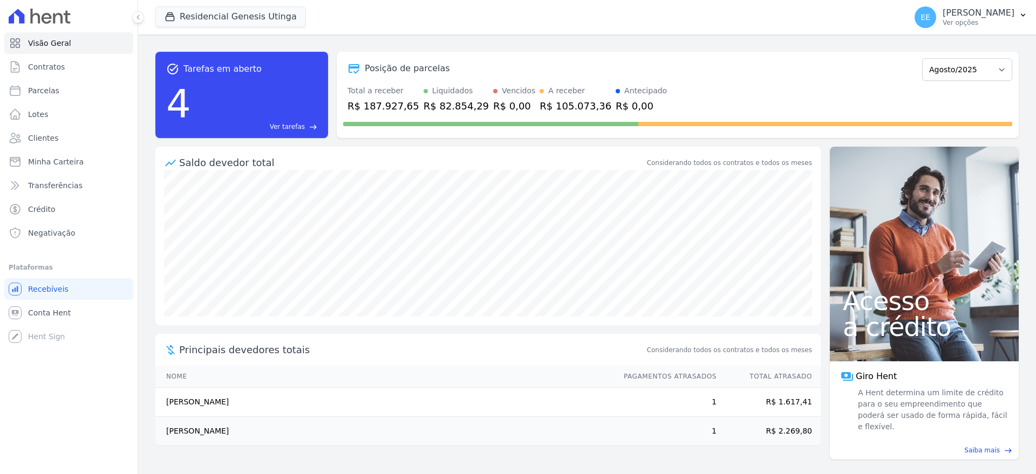 This screenshot has width=1036, height=474. I want to click on a: Conta Hent, so click(69, 313).